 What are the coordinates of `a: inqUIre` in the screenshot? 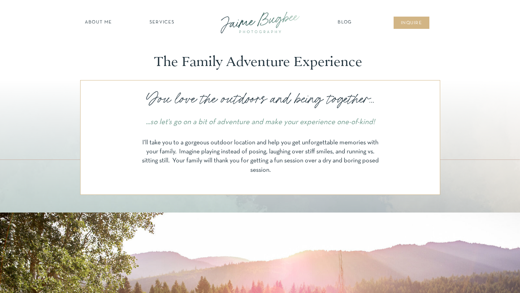 It's located at (411, 23).